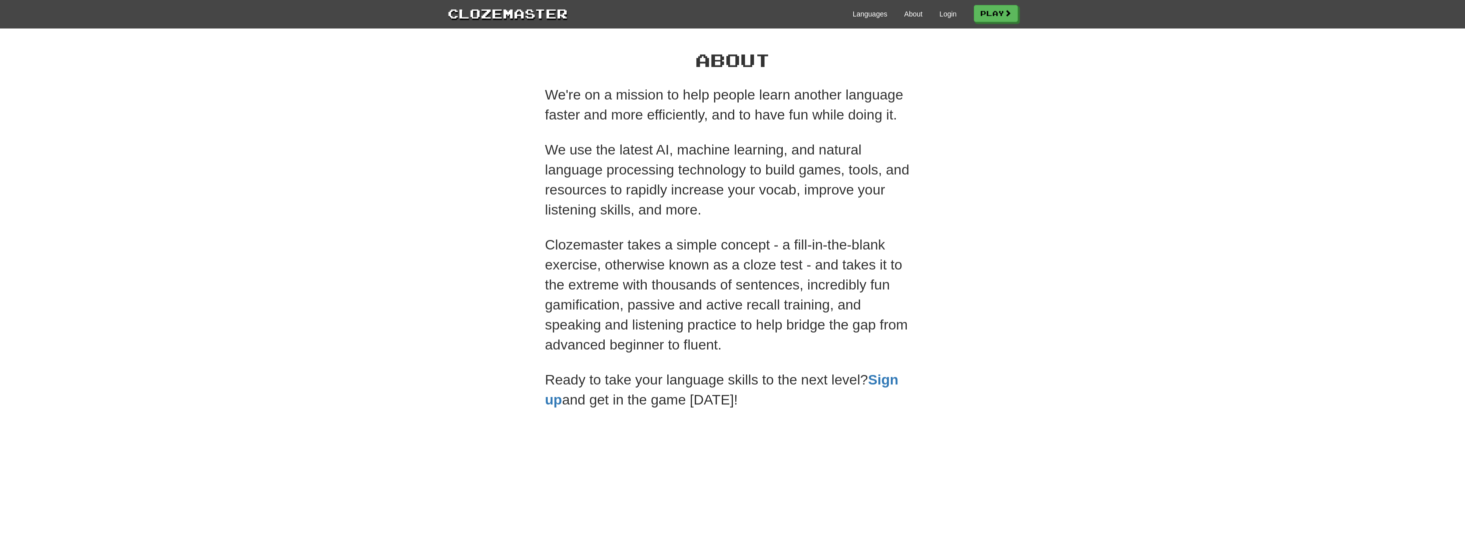 The height and width of the screenshot is (547, 1465). Describe the element at coordinates (913, 14) in the screenshot. I see `a: About` at that location.